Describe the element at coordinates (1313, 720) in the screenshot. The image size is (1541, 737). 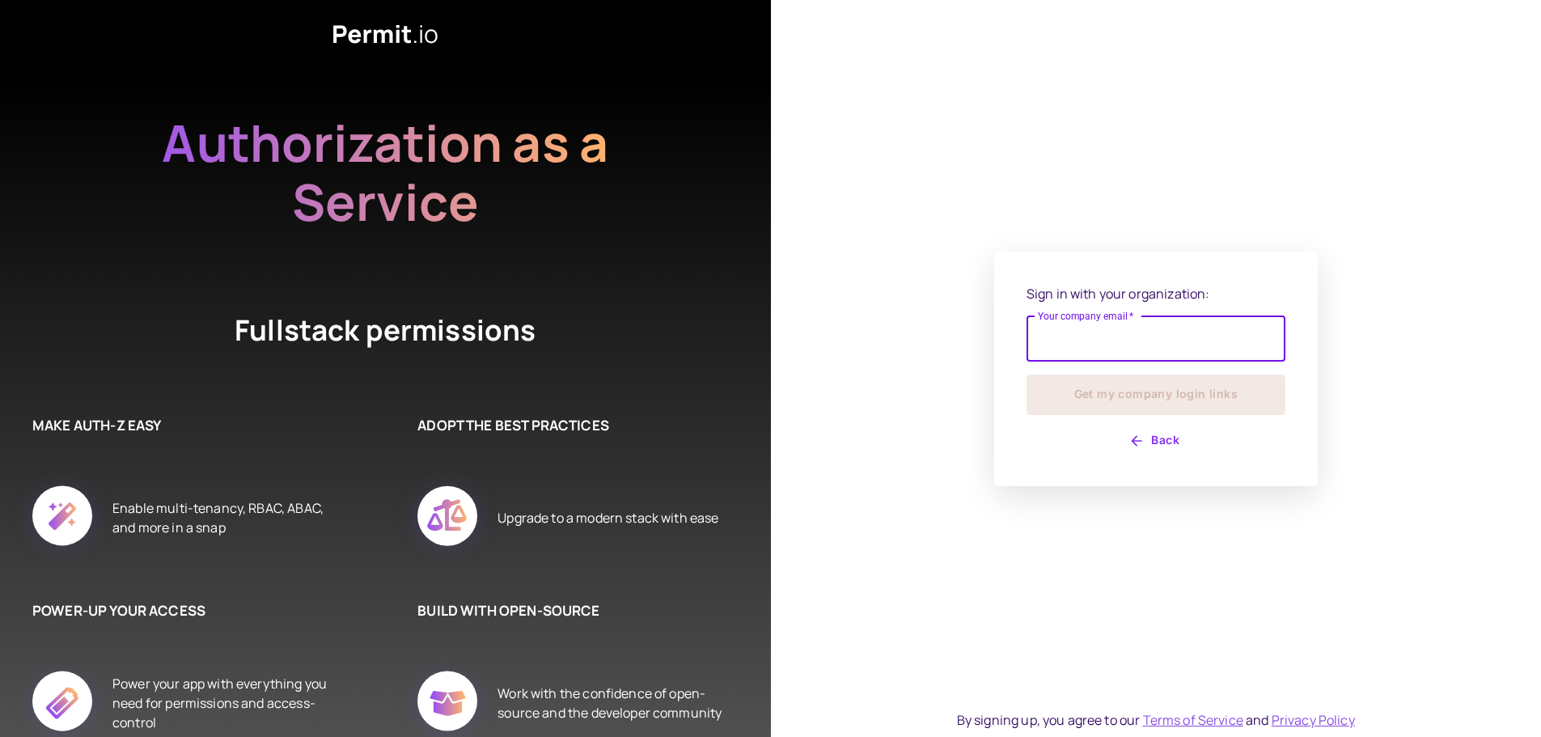
I see `a: Privacy Policy` at that location.